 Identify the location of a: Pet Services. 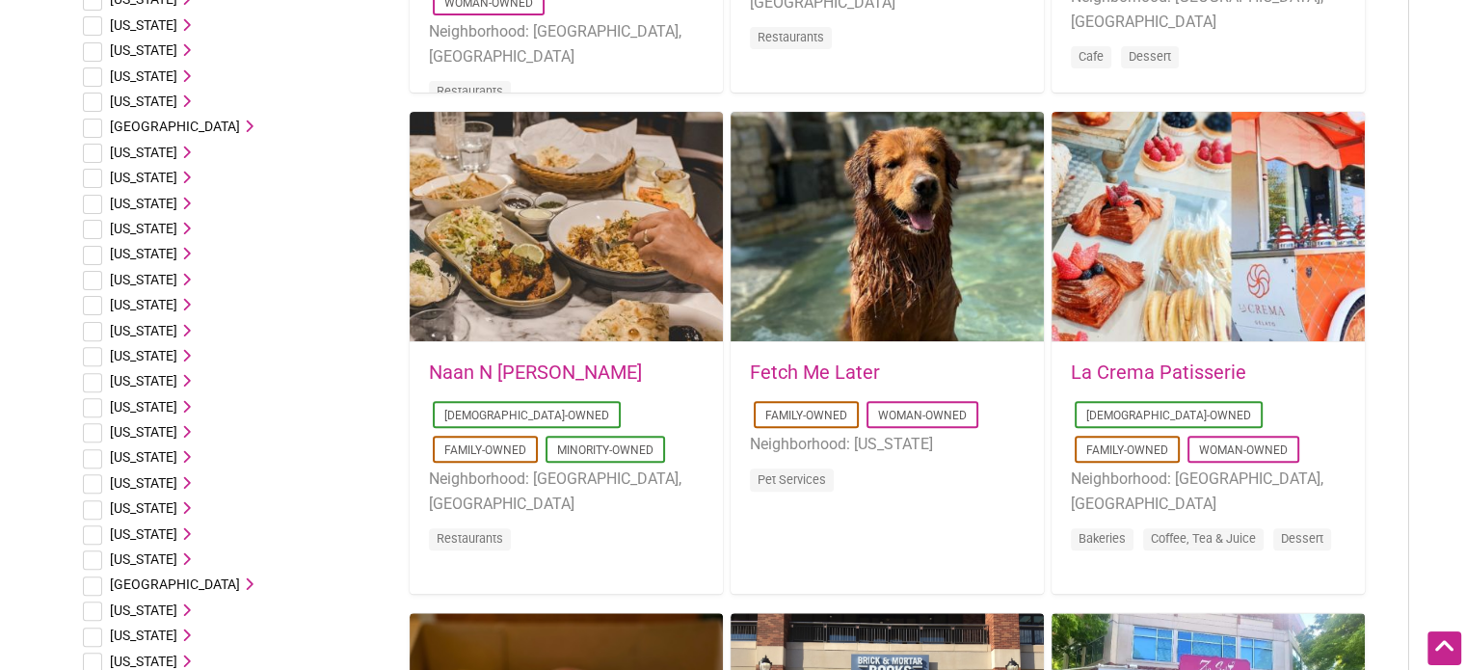
(791, 479).